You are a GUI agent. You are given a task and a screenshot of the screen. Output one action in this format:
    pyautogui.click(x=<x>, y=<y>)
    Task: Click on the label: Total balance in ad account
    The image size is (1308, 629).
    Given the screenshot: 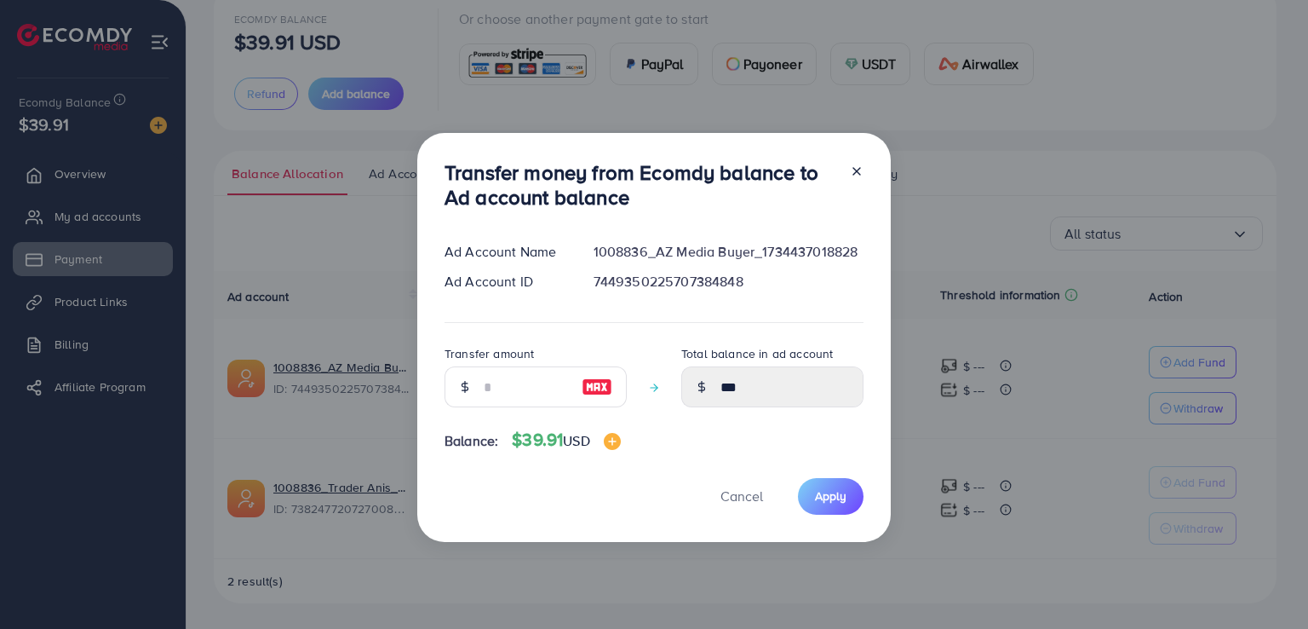 What is the action you would take?
    pyautogui.click(x=757, y=354)
    